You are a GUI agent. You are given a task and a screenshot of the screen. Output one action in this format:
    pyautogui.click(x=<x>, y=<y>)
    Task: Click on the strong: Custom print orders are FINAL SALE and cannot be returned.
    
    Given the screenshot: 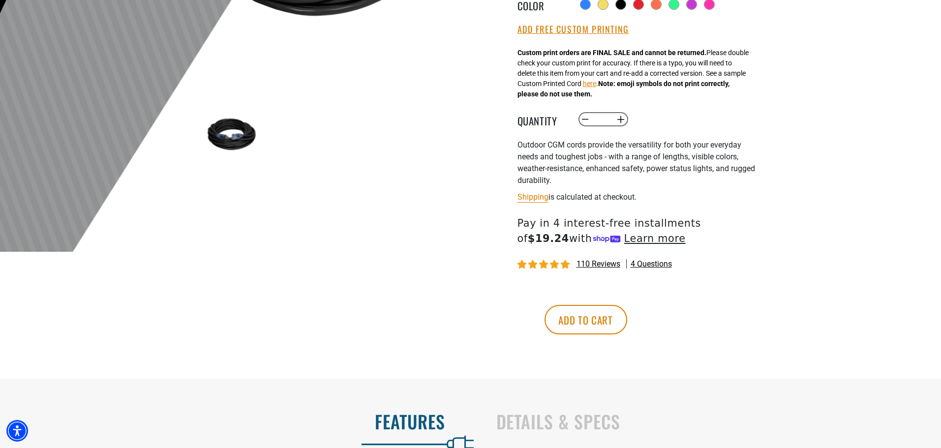 What is the action you would take?
    pyautogui.click(x=612, y=53)
    